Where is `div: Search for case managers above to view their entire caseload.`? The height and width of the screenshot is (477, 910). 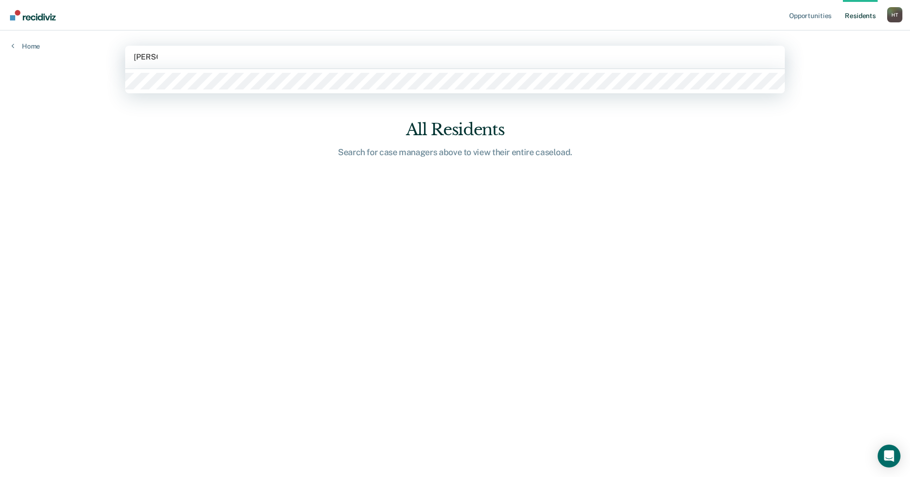 div: Search for case managers above to view their entire caseload. is located at coordinates (455, 152).